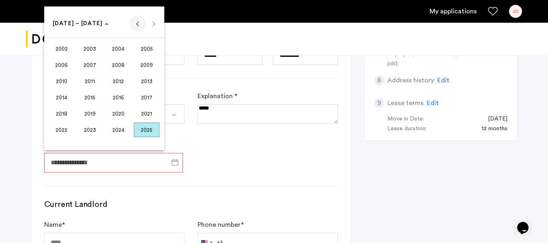  What do you see at coordinates (118, 65) in the screenshot?
I see `button: 2008` at bounding box center [118, 65].